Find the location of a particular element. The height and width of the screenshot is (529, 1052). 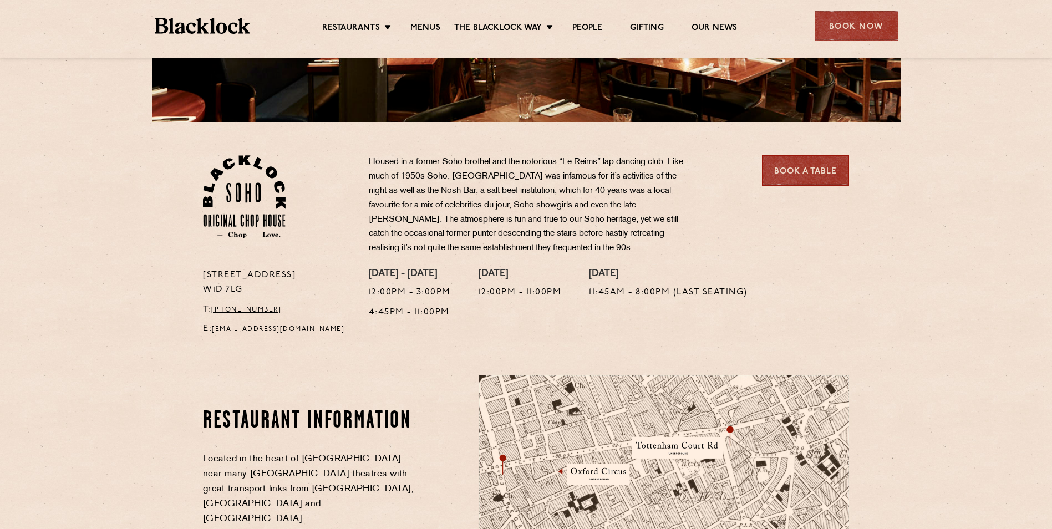

img: BL_Textured_Logo-footer-cropped.svg is located at coordinates (202, 26).